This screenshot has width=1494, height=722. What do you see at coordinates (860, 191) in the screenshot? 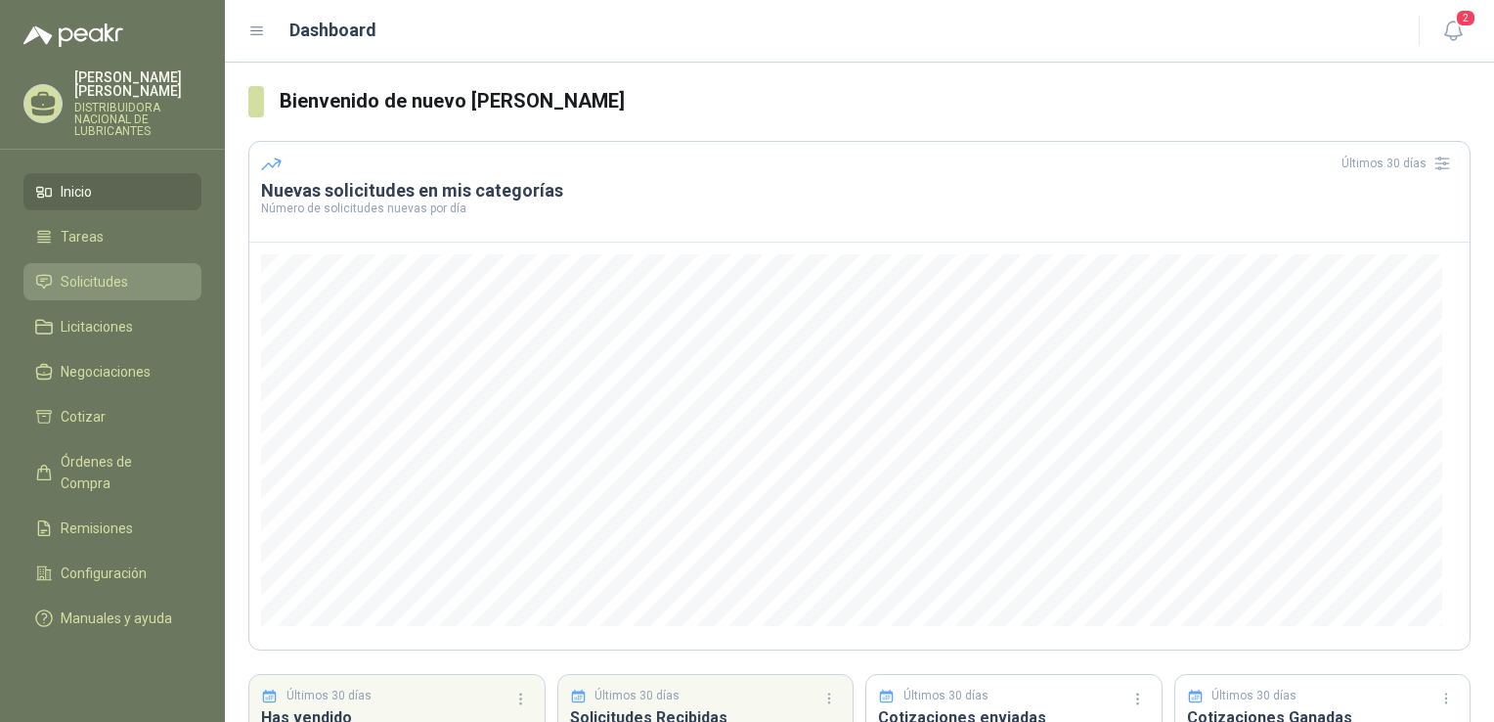
I see `h3: Nuevas solicitudes en mis categorías` at bounding box center [860, 191].